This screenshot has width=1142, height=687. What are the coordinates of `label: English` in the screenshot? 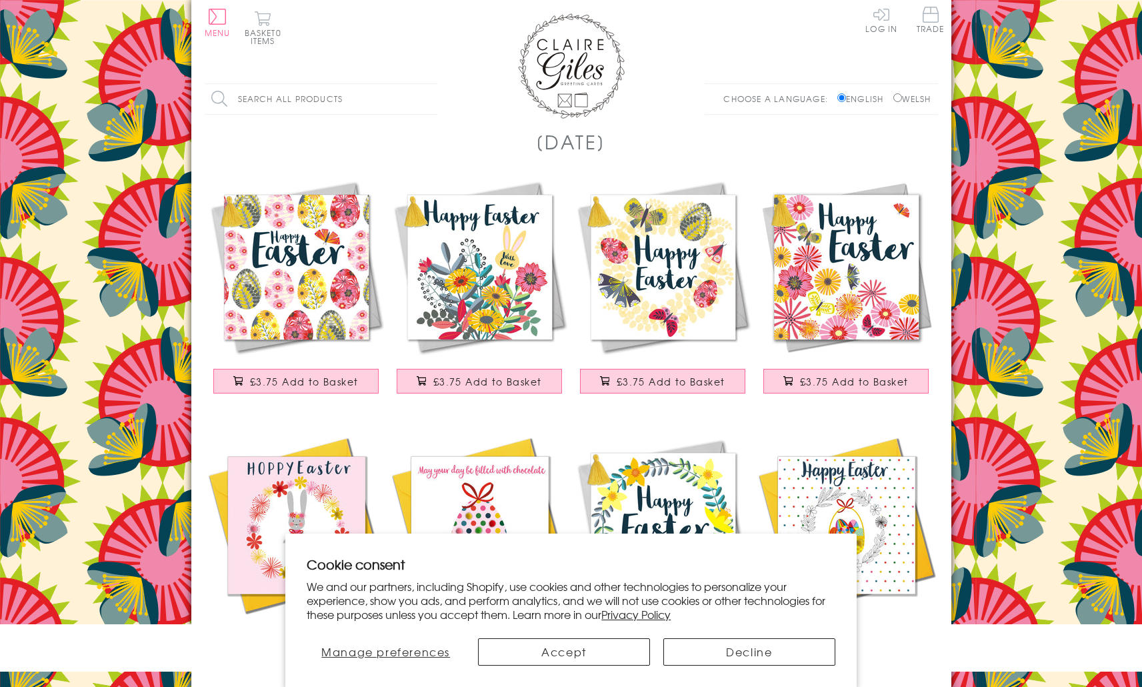 It's located at (863, 99).